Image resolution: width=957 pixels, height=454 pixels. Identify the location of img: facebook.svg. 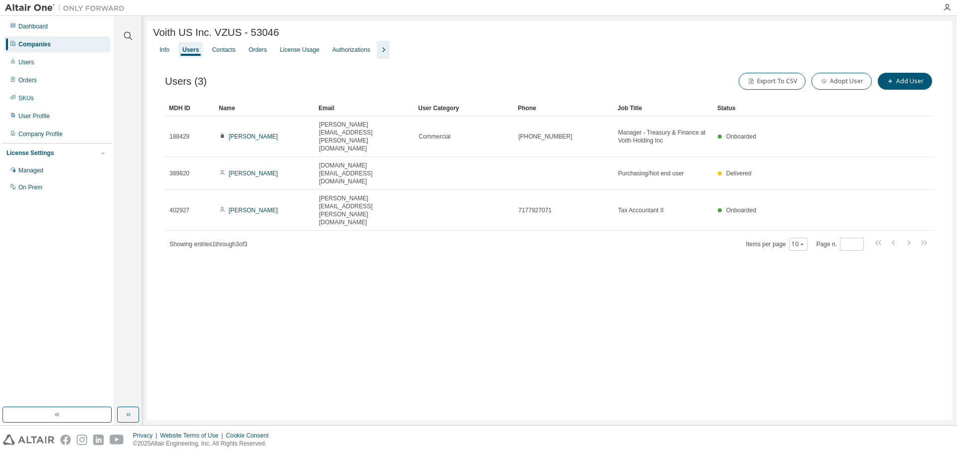
(65, 439).